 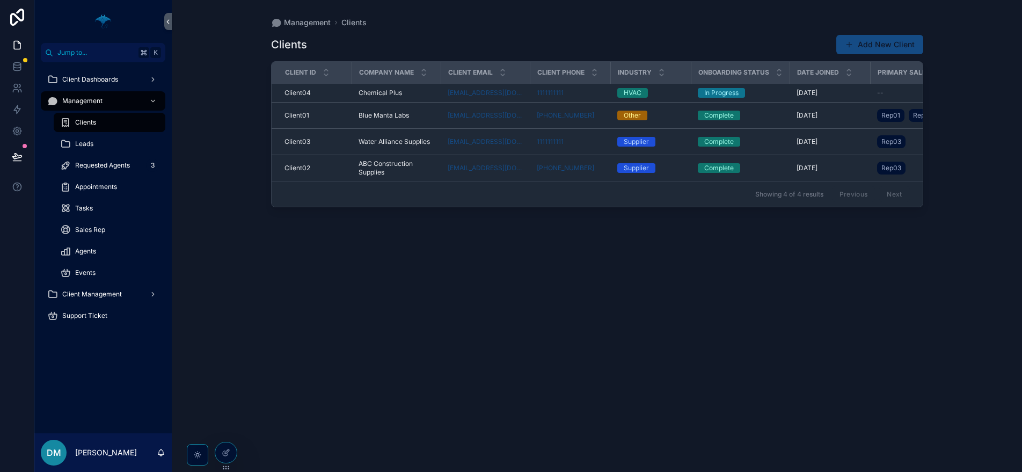 What do you see at coordinates (470, 72) in the screenshot?
I see `span: Client Email` at bounding box center [470, 72].